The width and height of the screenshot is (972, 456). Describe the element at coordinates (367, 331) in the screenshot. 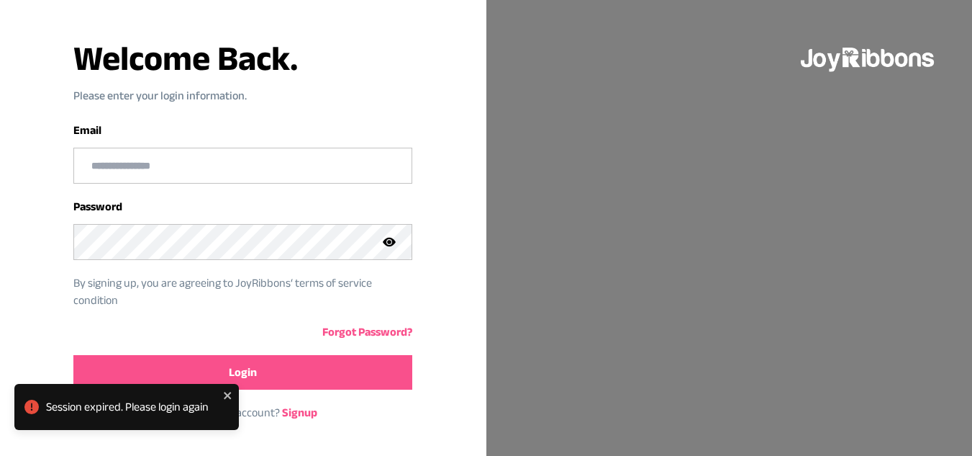

I see `a: Forgot Password?` at that location.